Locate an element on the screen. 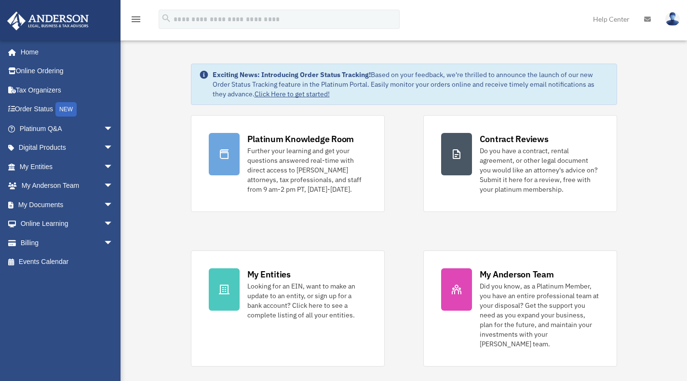 The image size is (687, 381). a: Home is located at coordinates (65, 52).